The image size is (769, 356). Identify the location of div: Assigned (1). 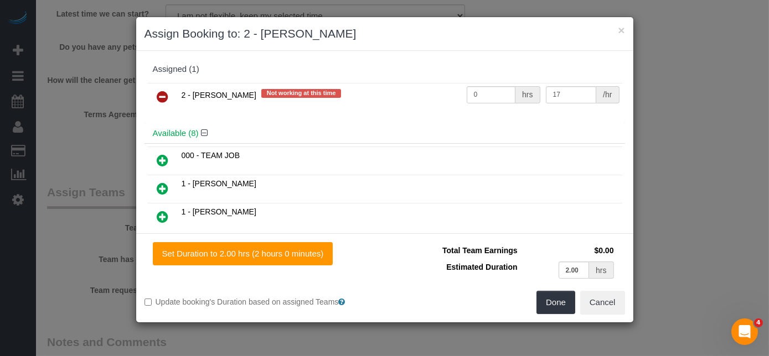
(385, 69).